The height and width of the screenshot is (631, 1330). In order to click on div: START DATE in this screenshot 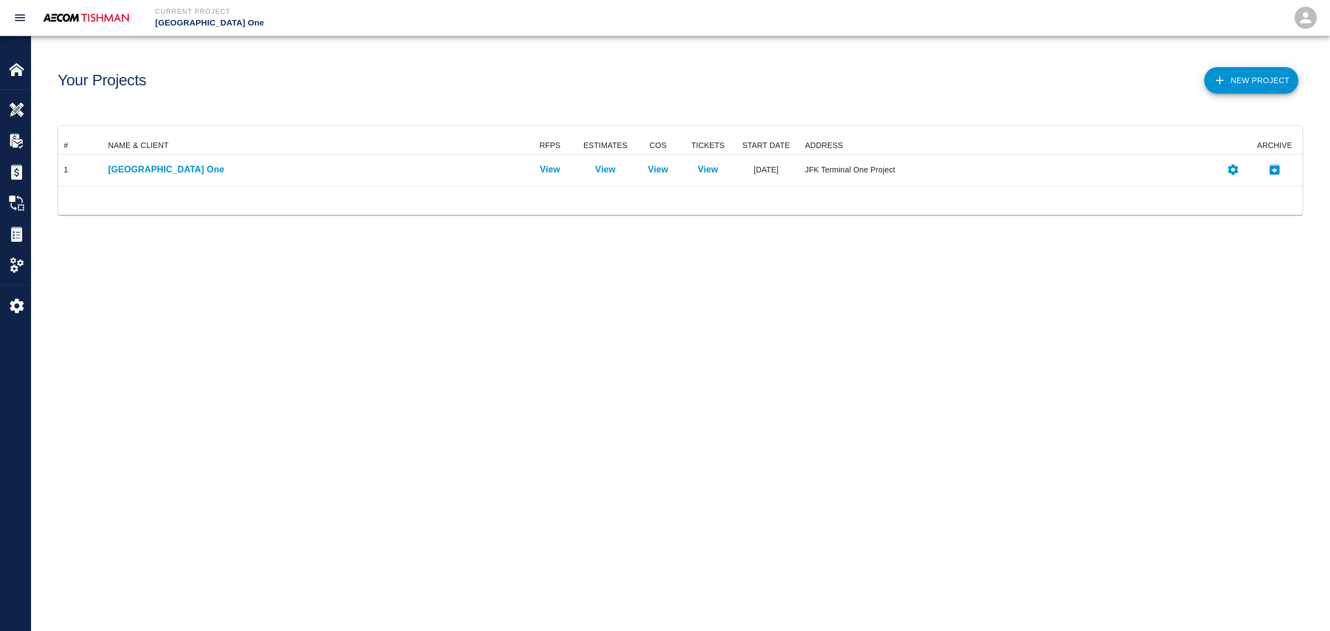, I will do `click(766, 145)`.